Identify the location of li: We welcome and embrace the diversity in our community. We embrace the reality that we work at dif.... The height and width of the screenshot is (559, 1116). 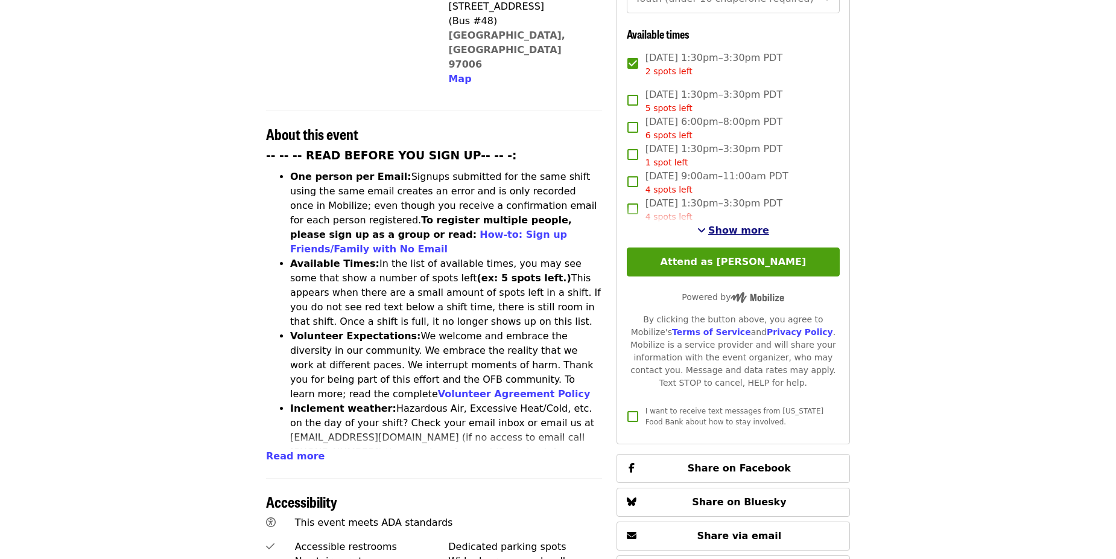
(446, 365).